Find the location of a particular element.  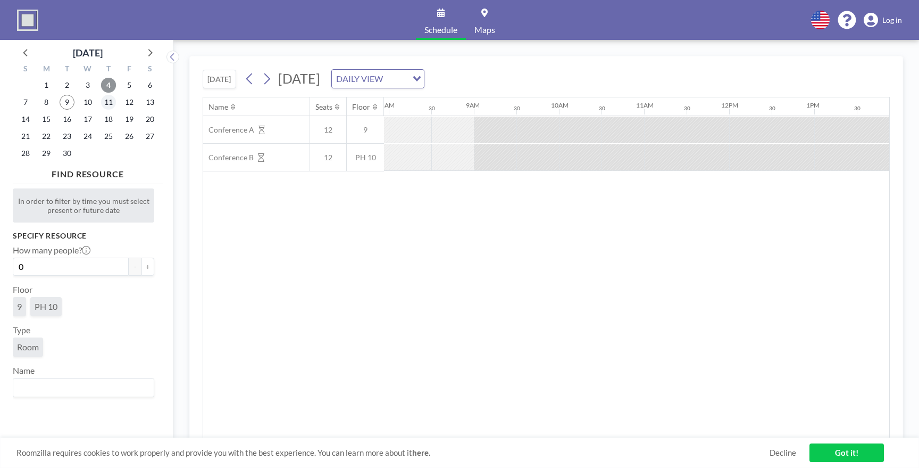

span: Saturday, September 6, 2025 is located at coordinates (150, 85).